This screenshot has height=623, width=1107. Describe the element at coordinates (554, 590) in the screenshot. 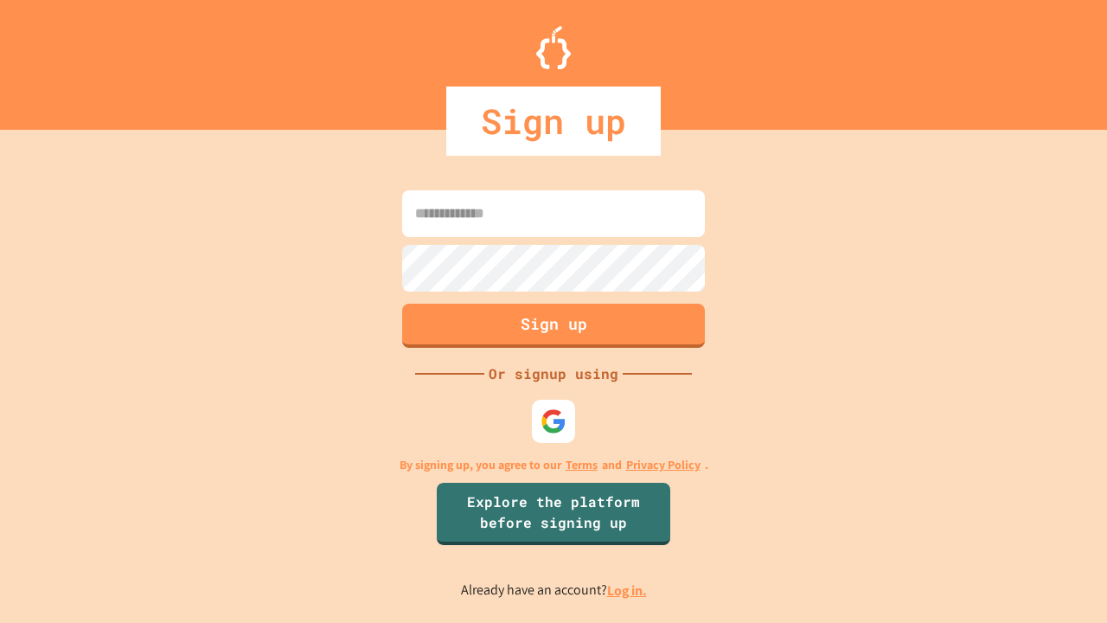

I see `p: Already have an account?` at that location.